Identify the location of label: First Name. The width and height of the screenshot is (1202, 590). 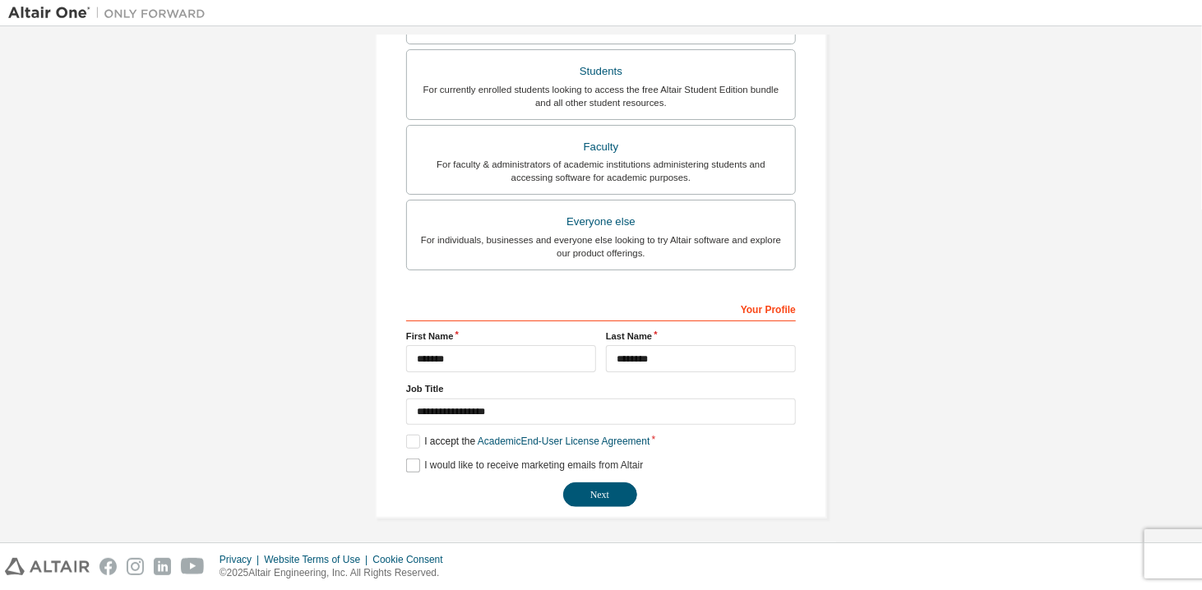
(501, 336).